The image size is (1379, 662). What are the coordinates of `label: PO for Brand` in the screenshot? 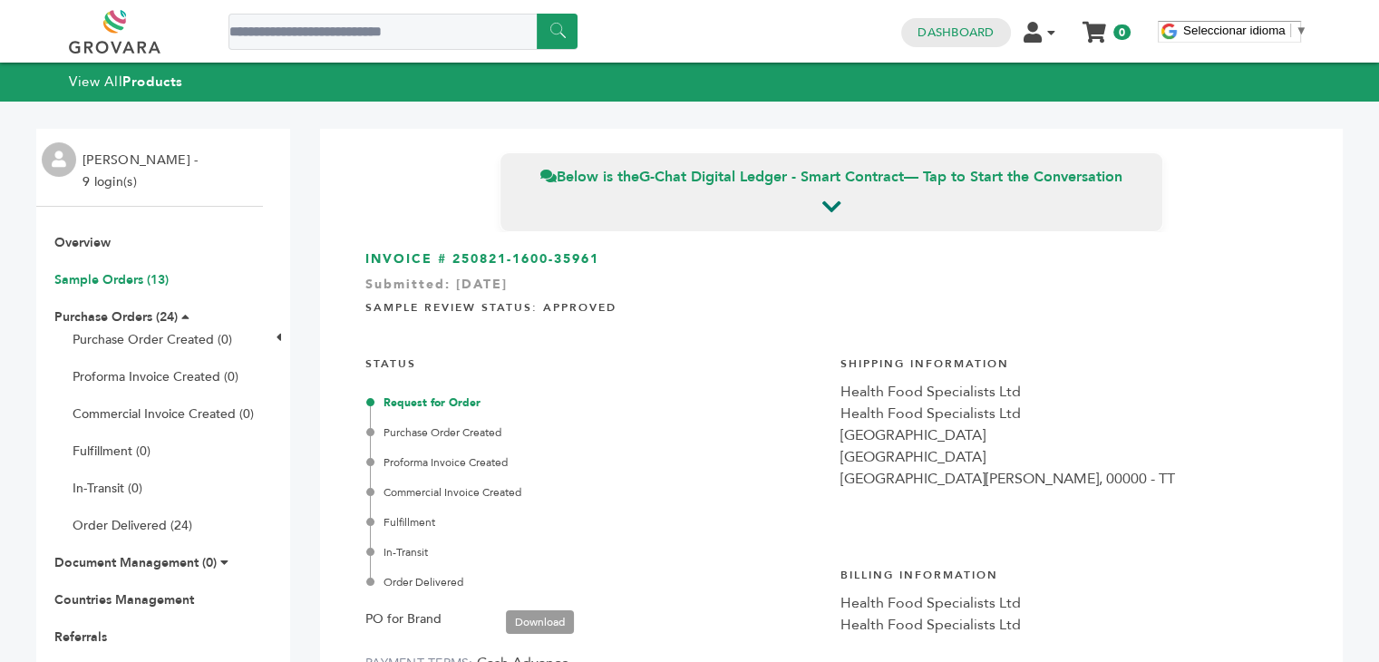 It's located at (403, 619).